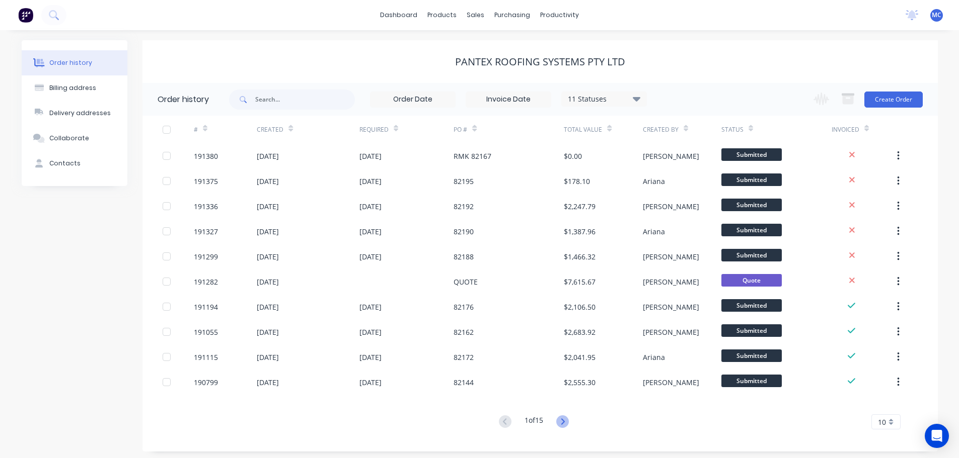 This screenshot has height=458, width=959. I want to click on div: sales, so click(475, 15).